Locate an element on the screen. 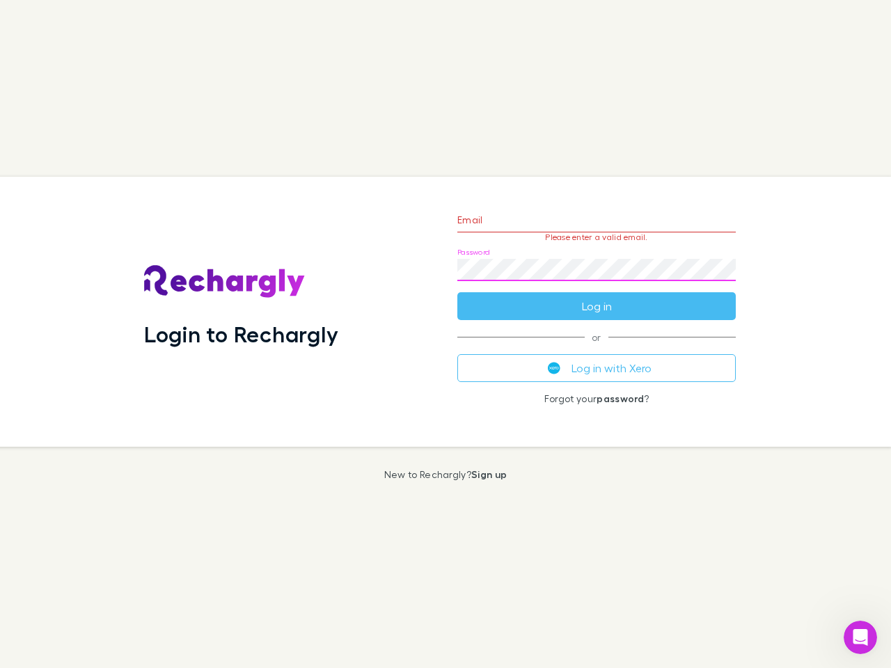 This screenshot has width=891, height=668. p: Forgot your ? is located at coordinates (597, 399).